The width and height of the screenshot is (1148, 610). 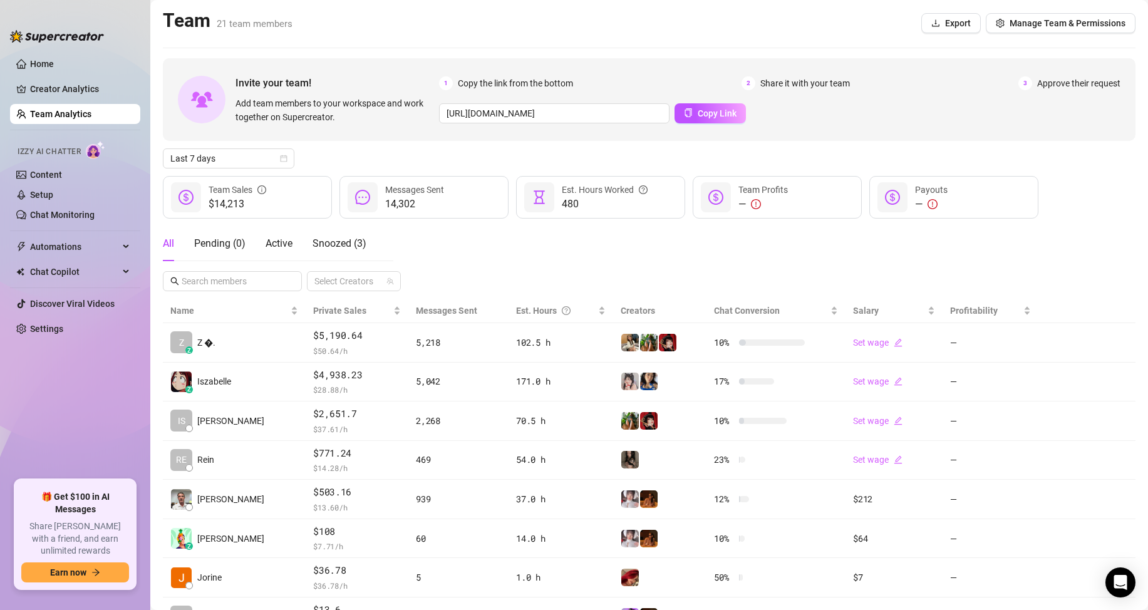 What do you see at coordinates (1060, 23) in the screenshot?
I see `button: Manage Team & Permissions` at bounding box center [1060, 23].